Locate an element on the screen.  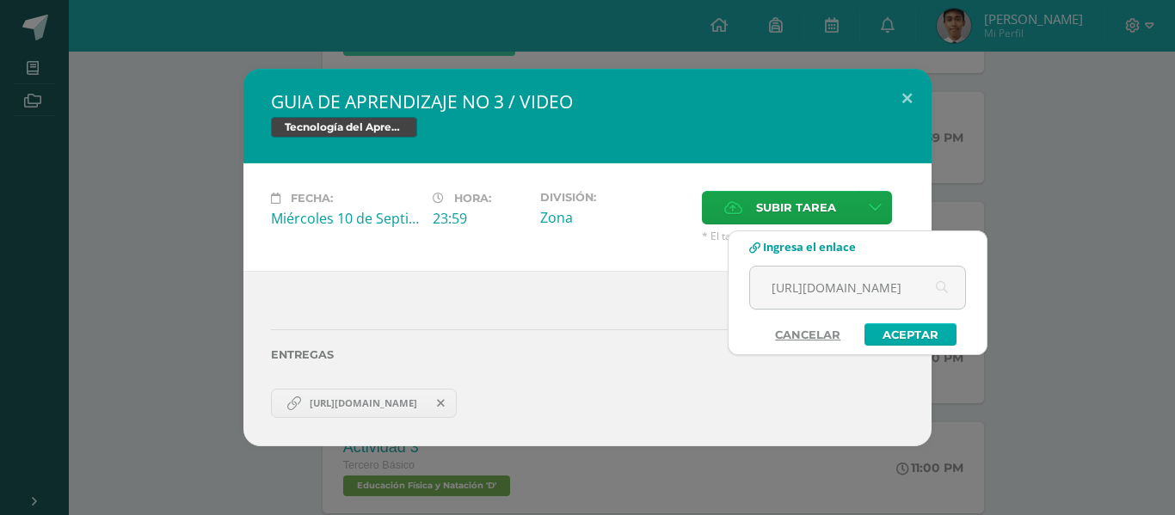
div: Miércoles 10 de Septiembre is located at coordinates (345, 219).